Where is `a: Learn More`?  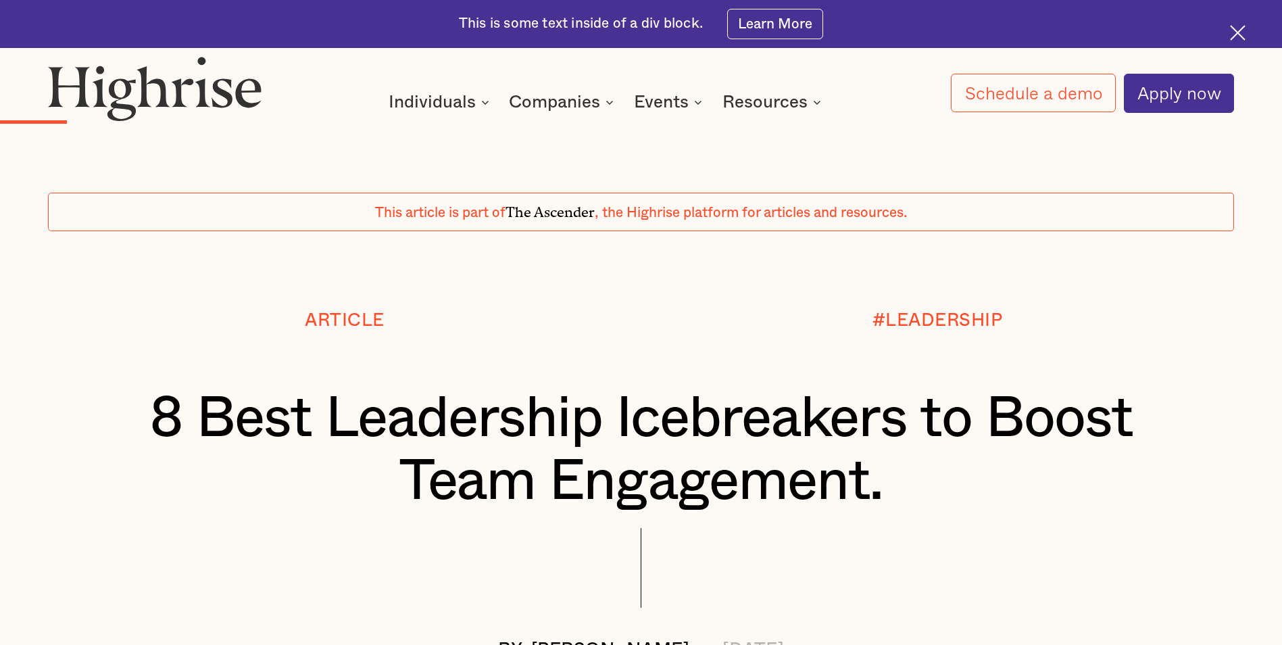 a: Learn More is located at coordinates (775, 24).